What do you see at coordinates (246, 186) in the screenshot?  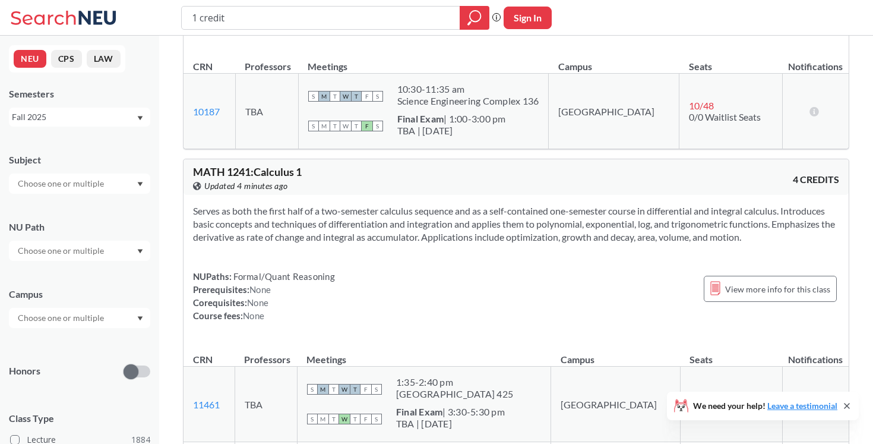 I see `span: Updated 4 minutes ago` at bounding box center [246, 186].